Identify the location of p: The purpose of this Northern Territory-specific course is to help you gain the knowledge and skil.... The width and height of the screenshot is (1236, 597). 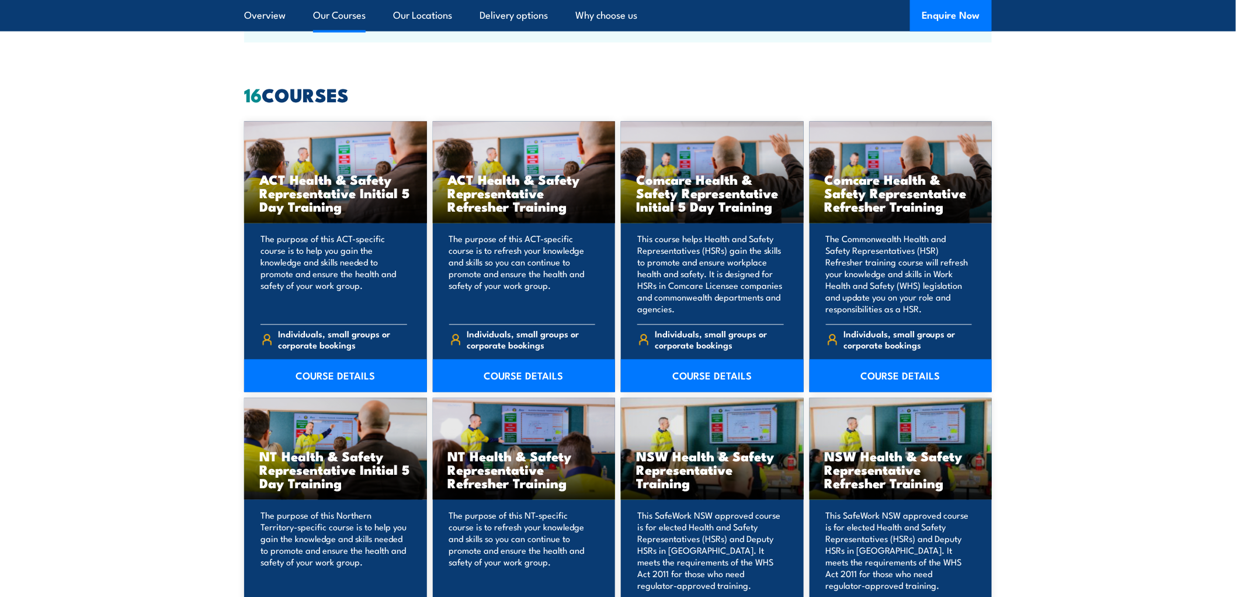
(334, 550).